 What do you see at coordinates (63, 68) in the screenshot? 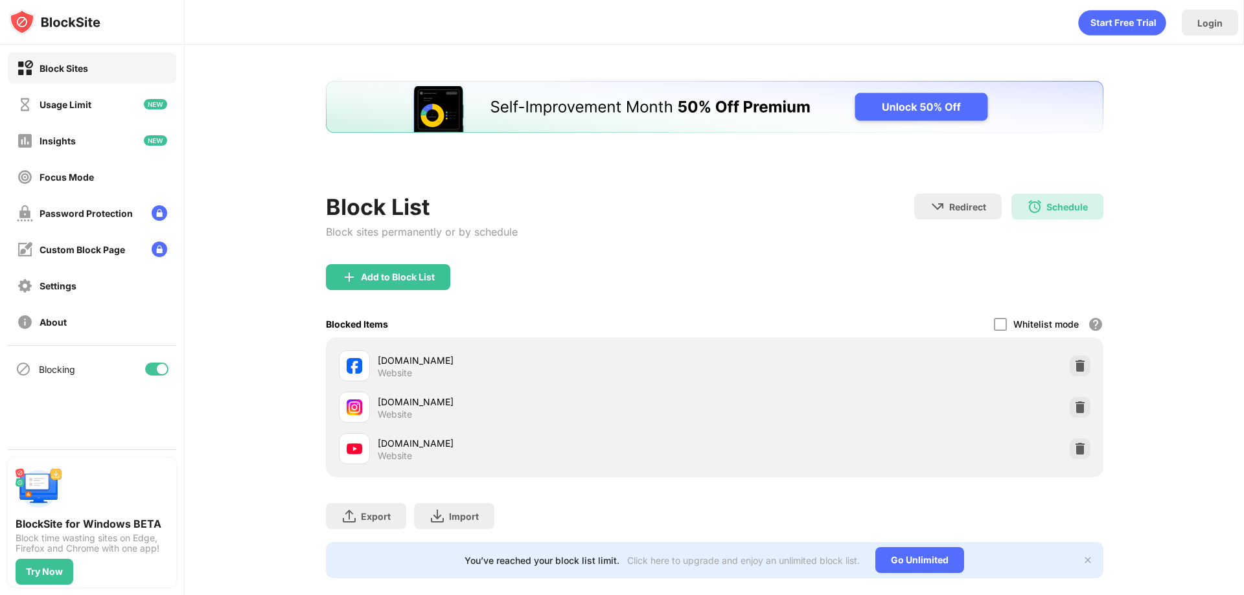
I see `div: Block Sites` at bounding box center [63, 68].